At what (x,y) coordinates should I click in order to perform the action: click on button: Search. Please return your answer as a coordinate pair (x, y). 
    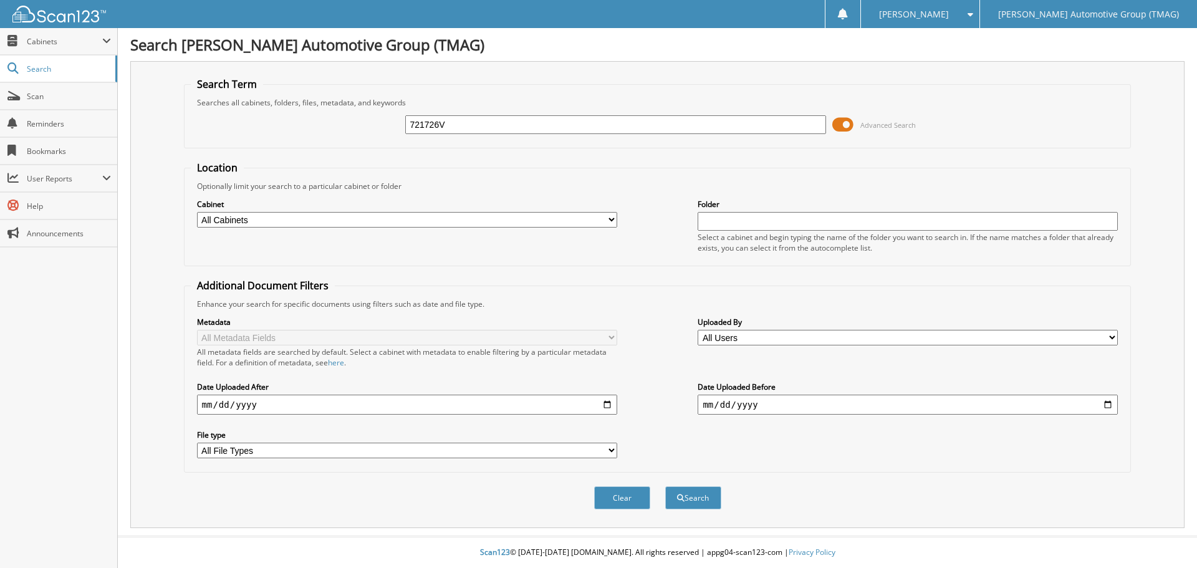
    Looking at the image, I should click on (693, 497).